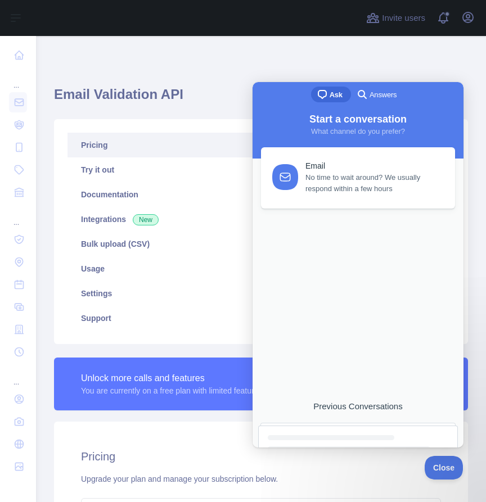 The image size is (486, 502). I want to click on a: Bulk upload (CSV), so click(261, 244).